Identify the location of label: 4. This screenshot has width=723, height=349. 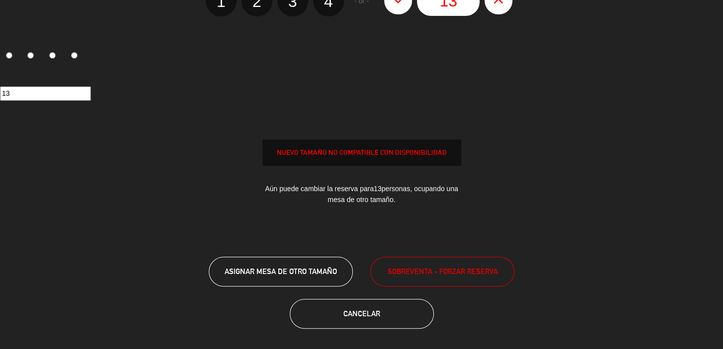
(76, 56).